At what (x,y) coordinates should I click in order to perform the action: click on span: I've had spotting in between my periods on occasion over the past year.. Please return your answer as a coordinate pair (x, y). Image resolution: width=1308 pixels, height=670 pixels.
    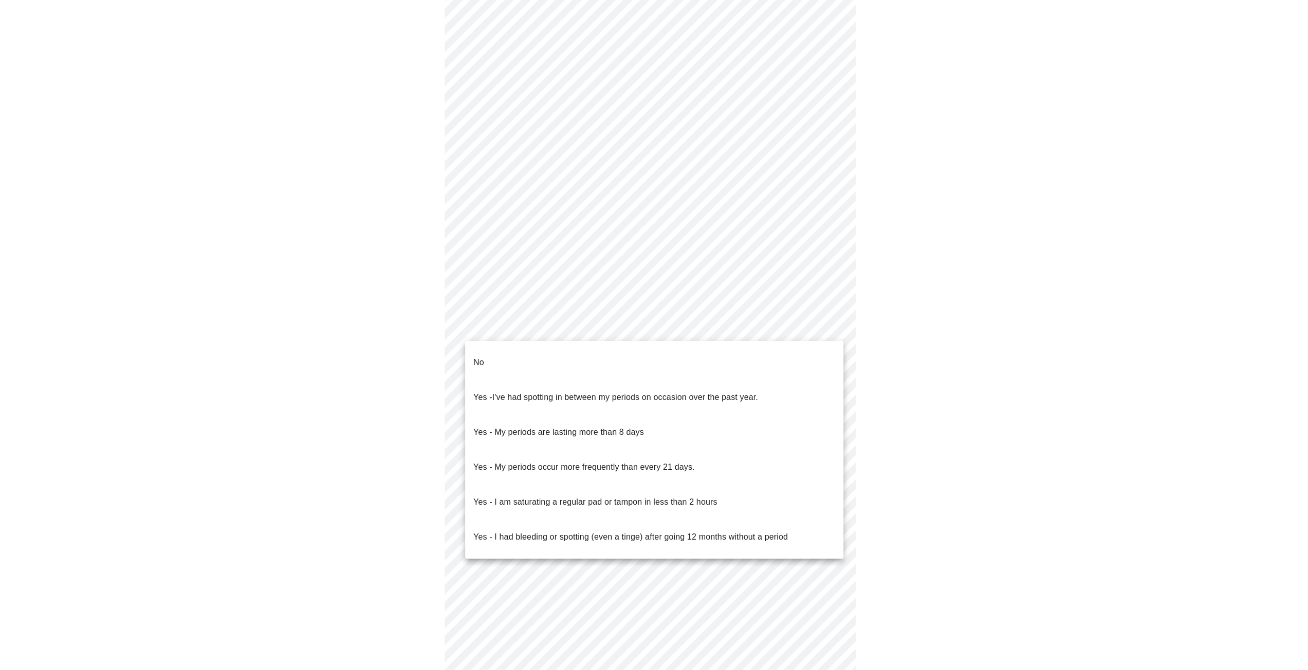
    Looking at the image, I should click on (625, 397).